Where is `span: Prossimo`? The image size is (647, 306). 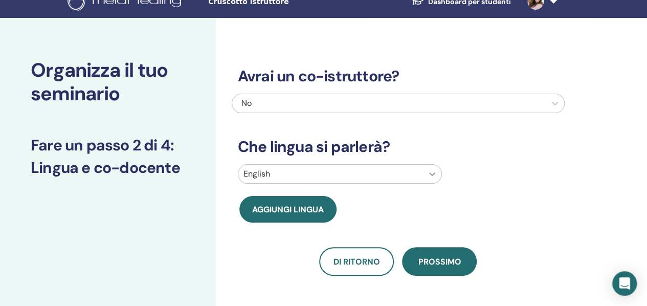 span: Prossimo is located at coordinates (440, 261).